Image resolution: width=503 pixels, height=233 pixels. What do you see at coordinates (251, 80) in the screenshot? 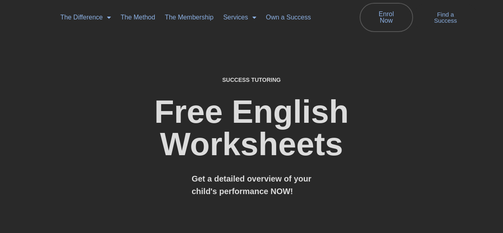
I see `h4: SUCCESS TUTORING​` at bounding box center [251, 80].